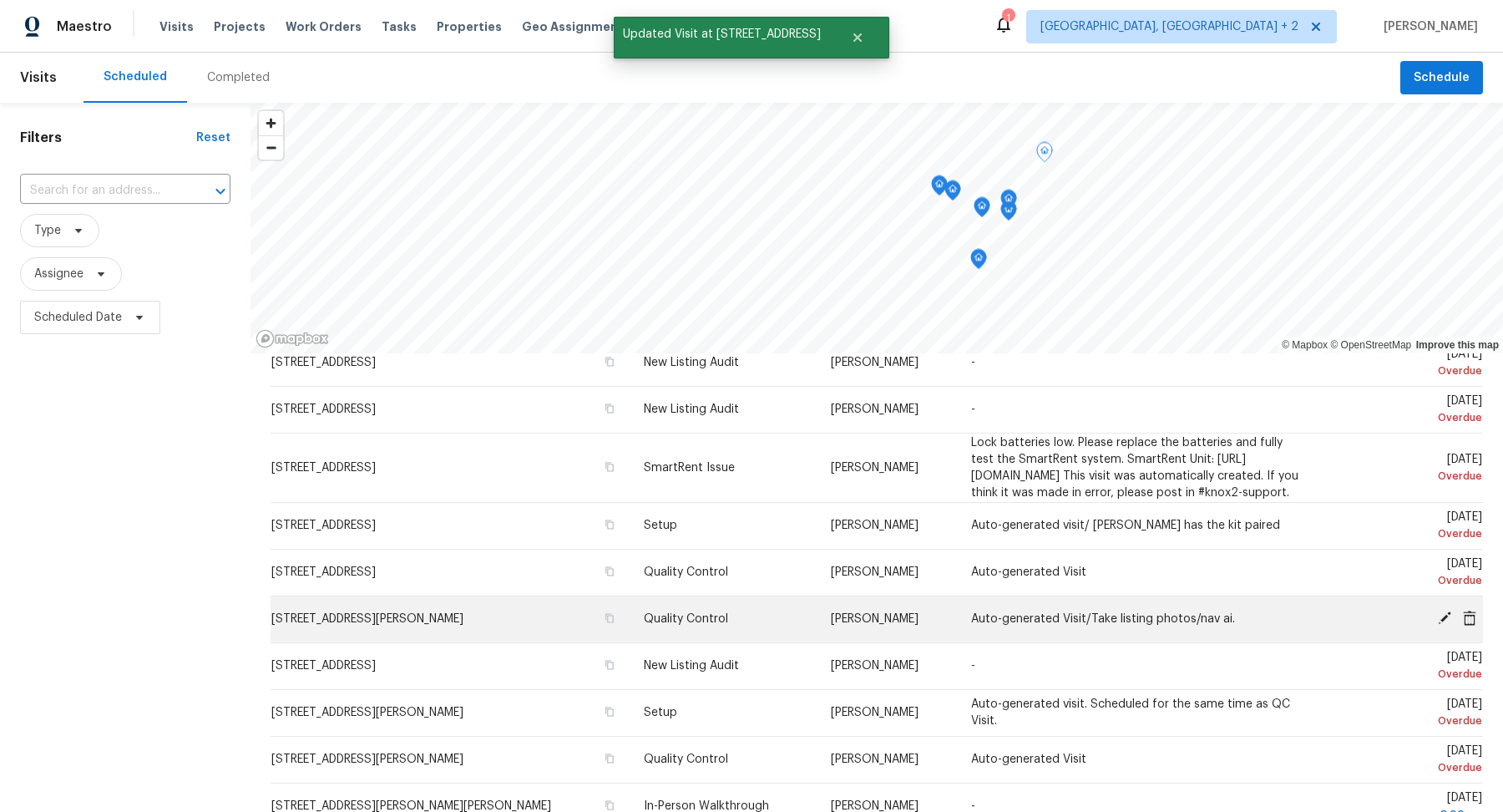 This screenshot has height=812, width=1503. Describe the element at coordinates (689, 467) in the screenshot. I see `span: SmartRent Issue` at that location.